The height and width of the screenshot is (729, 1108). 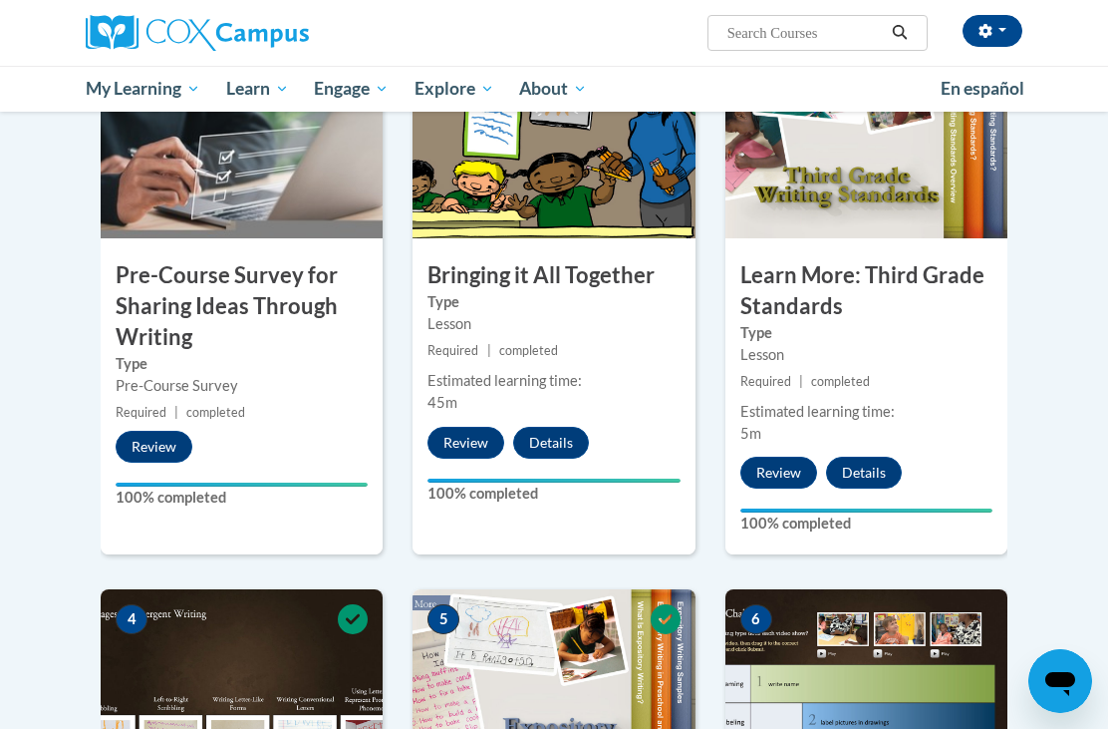 I want to click on a: Learn, so click(x=257, y=89).